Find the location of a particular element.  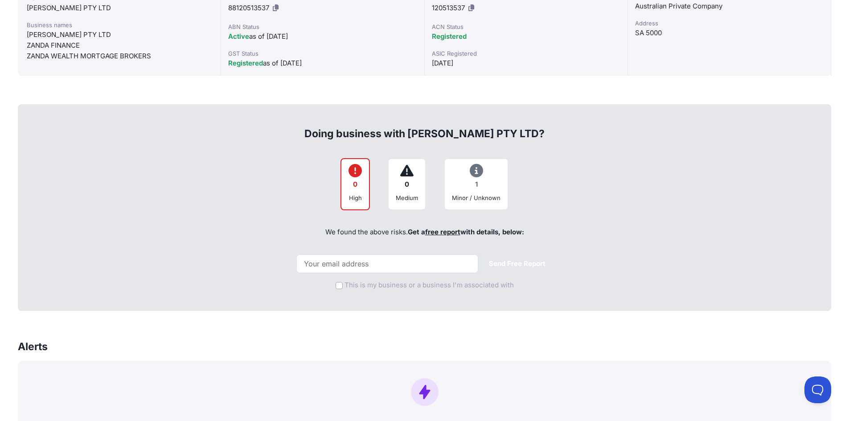

div: ASIC Registered is located at coordinates (526, 53).